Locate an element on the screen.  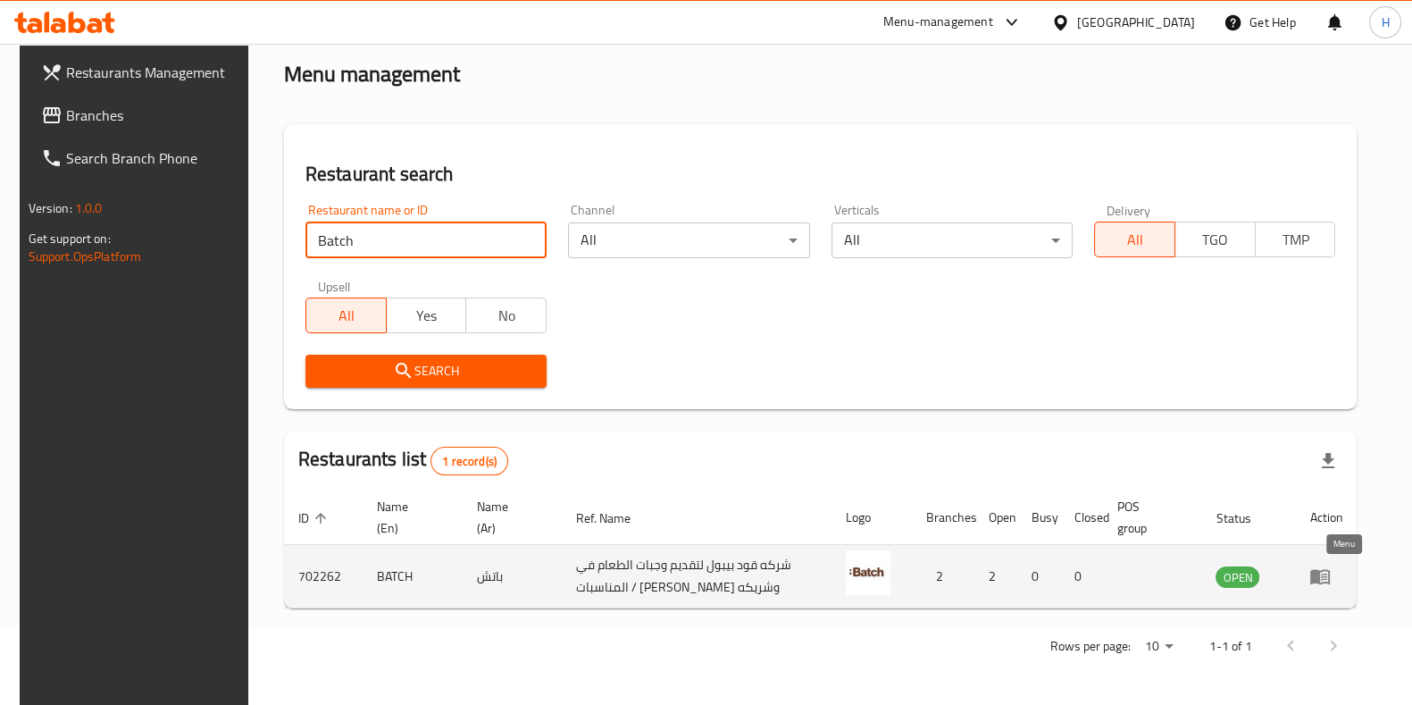
div: Menu-management is located at coordinates (938, 22).